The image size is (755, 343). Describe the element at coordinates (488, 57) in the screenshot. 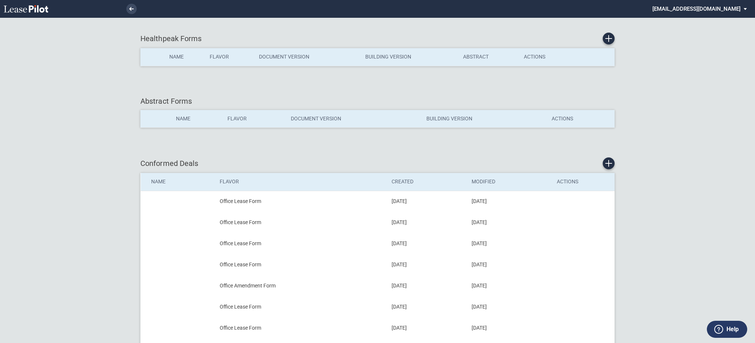

I see `th: Abstract` at that location.